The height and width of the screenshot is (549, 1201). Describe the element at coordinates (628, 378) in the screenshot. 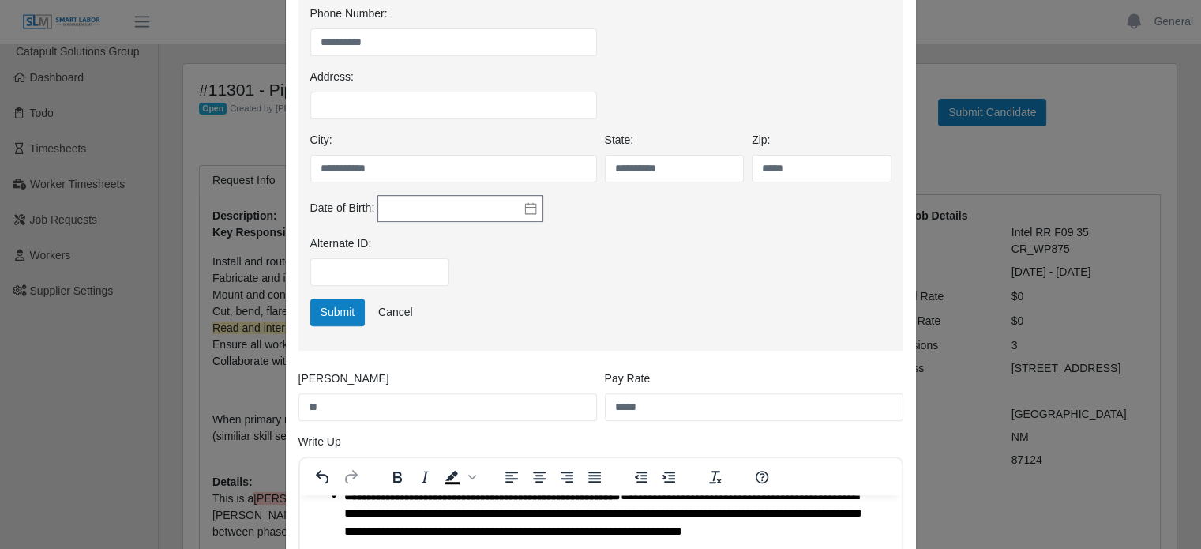

I see `label: Pay Rate` at that location.